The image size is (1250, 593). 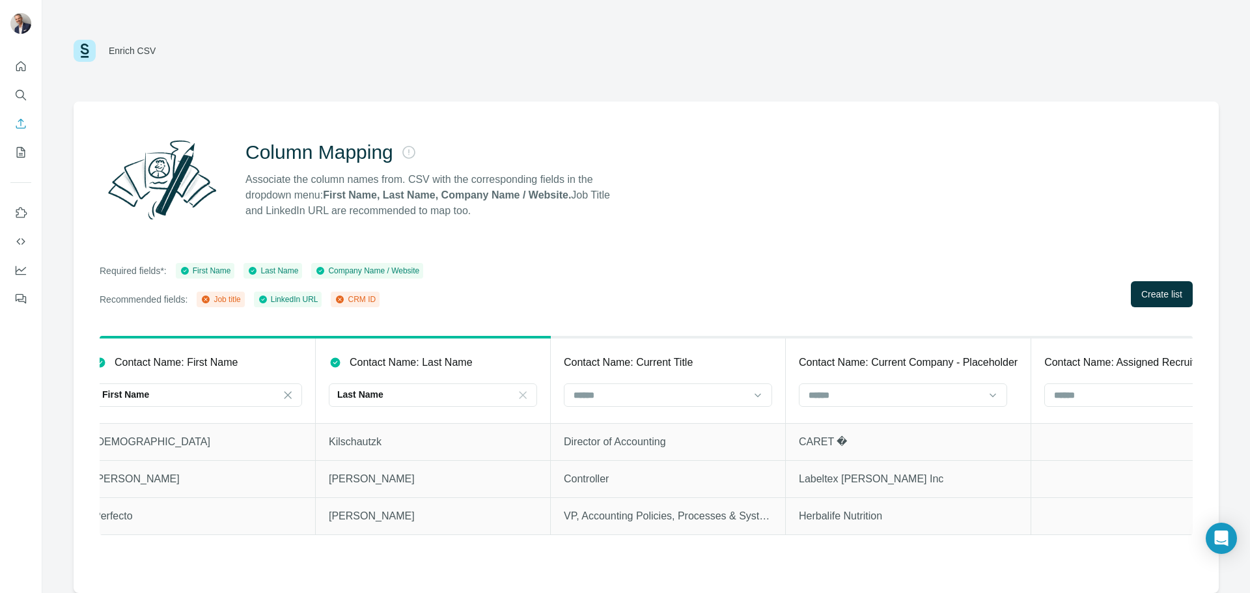 What do you see at coordinates (411, 363) in the screenshot?
I see `p: Contact Name: Last Name` at bounding box center [411, 363].